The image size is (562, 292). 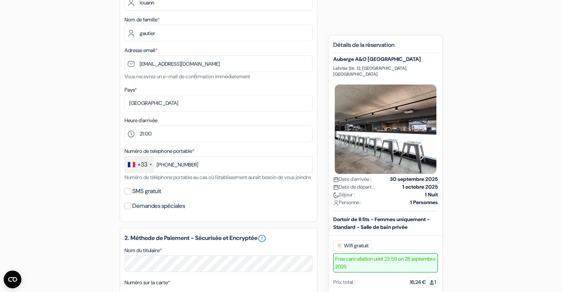 I want to click on span: Free cancellation until 23:59 on 28 septembre 2025, so click(x=385, y=263).